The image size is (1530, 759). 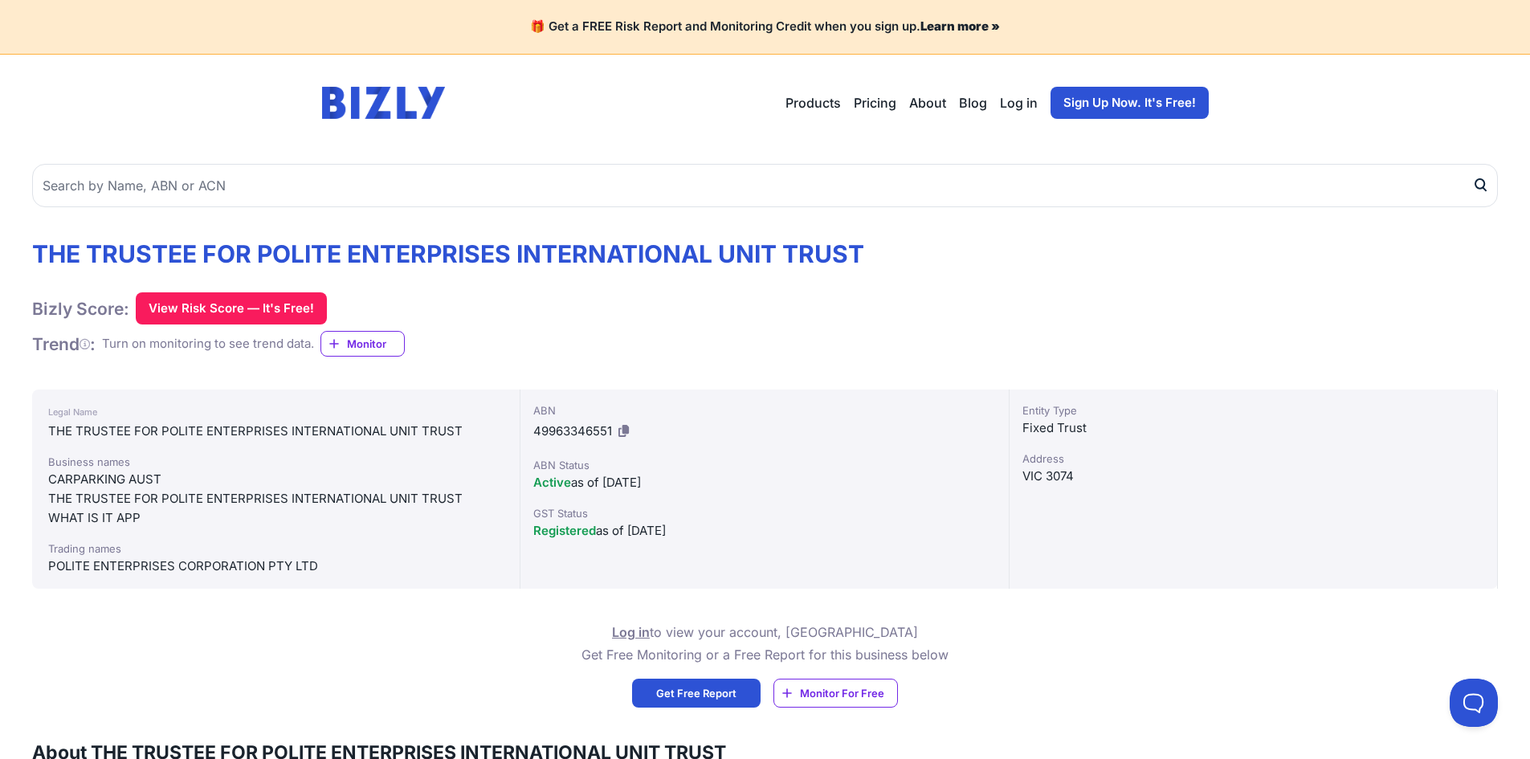 What do you see at coordinates (764, 465) in the screenshot?
I see `div: ABN Status` at bounding box center [764, 465].